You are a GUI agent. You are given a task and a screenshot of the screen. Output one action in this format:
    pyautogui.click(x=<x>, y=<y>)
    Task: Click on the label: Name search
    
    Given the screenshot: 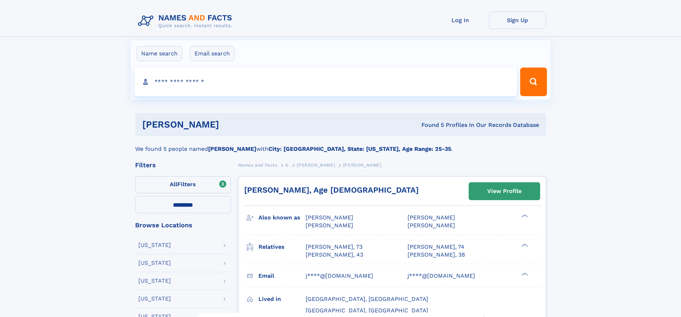 What is the action you would take?
    pyautogui.click(x=159, y=54)
    